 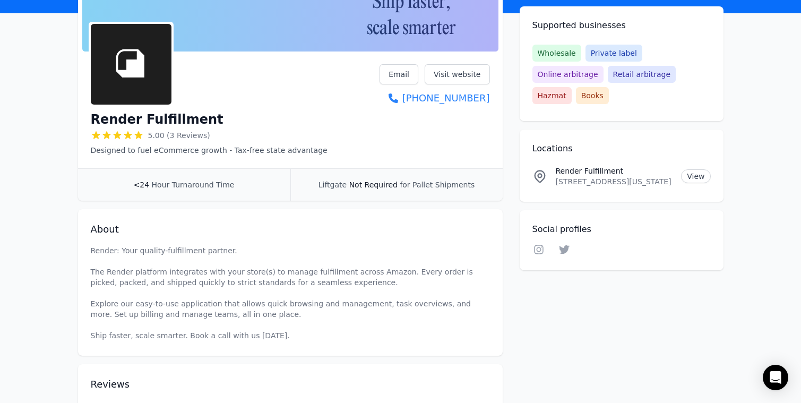 What do you see at coordinates (614, 171) in the screenshot?
I see `p: Render Fulfillment` at bounding box center [614, 171].